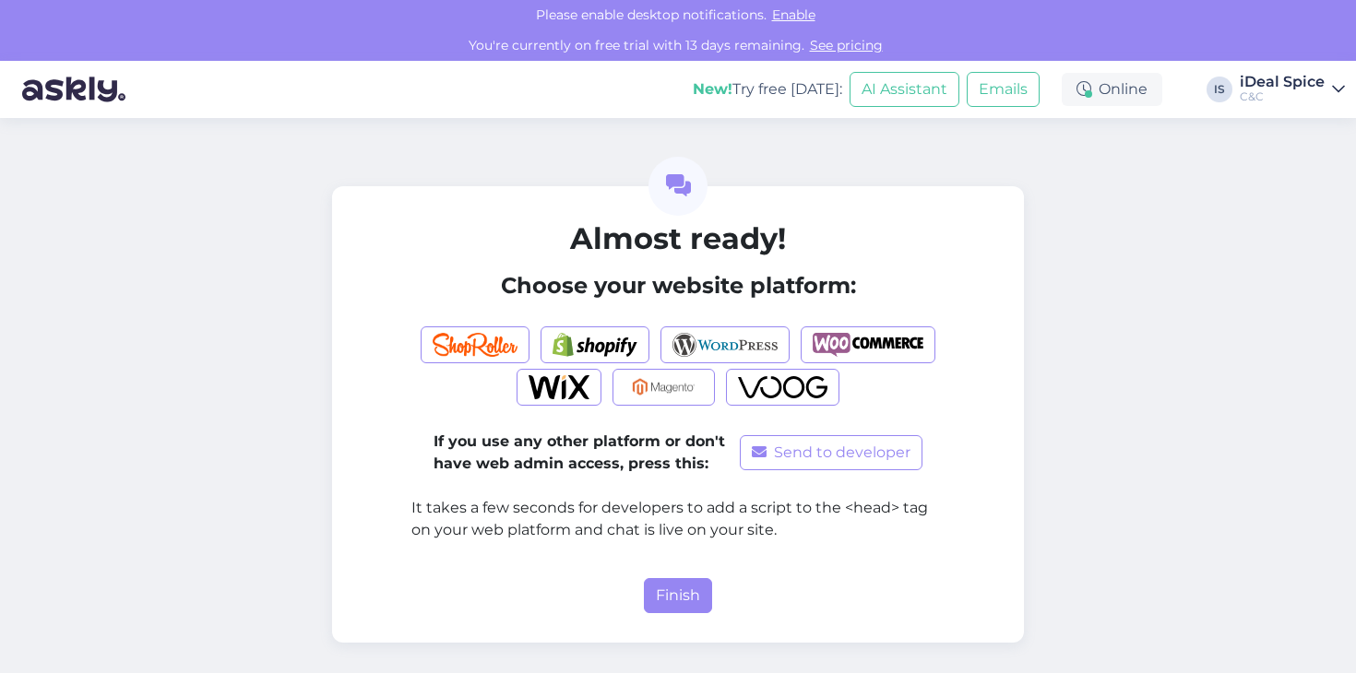  What do you see at coordinates (1292, 89) in the screenshot?
I see `a: iDeal SpiceC&C` at bounding box center [1292, 89].